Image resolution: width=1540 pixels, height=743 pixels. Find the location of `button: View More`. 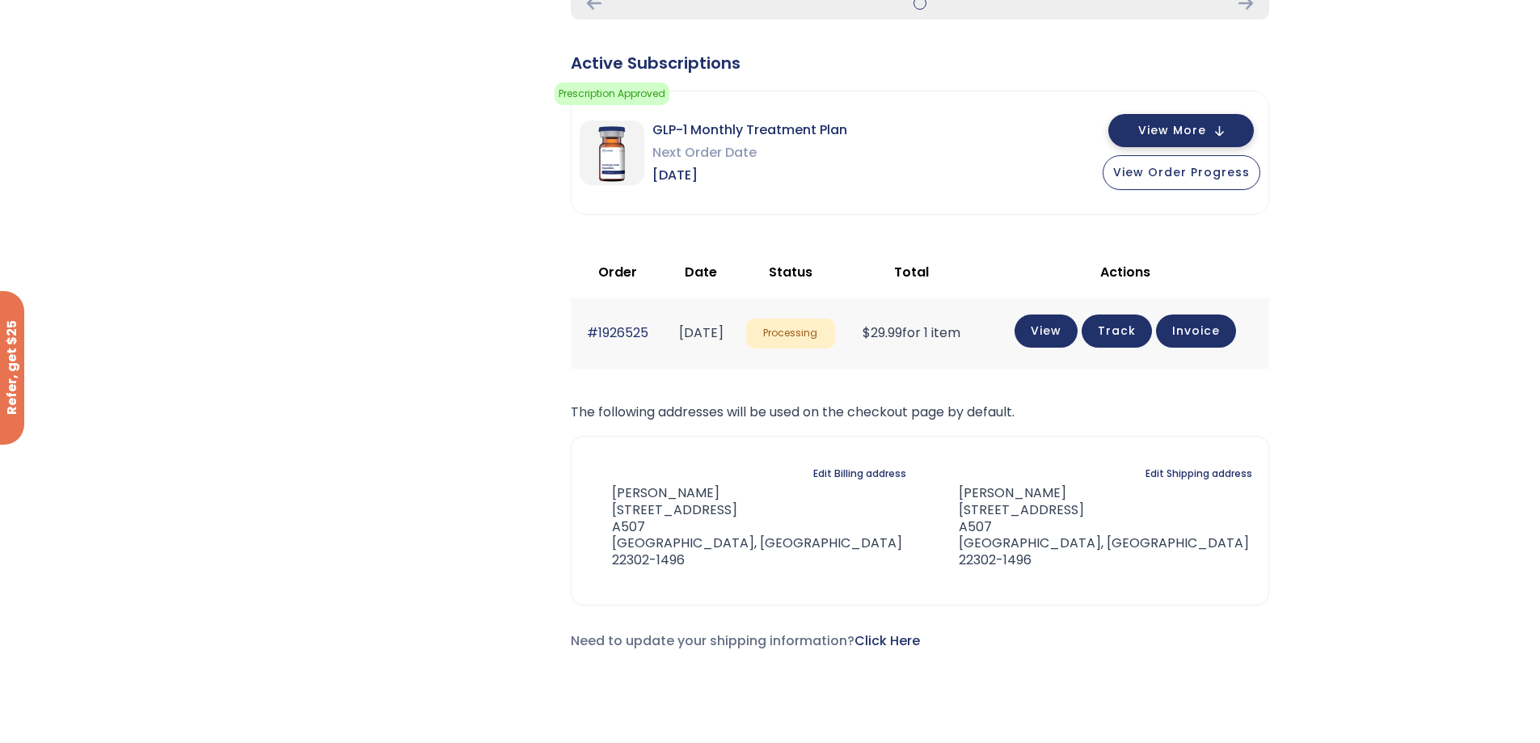

button: View More is located at coordinates (1181, 130).